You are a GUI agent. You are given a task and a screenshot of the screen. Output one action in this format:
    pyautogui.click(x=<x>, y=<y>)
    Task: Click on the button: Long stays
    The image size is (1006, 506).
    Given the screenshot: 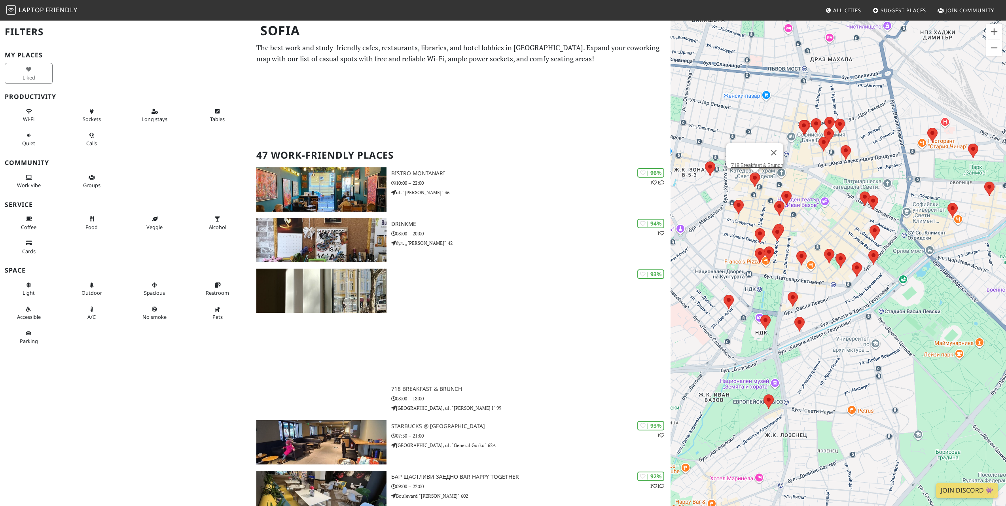 What is the action you would take?
    pyautogui.click(x=154, y=115)
    